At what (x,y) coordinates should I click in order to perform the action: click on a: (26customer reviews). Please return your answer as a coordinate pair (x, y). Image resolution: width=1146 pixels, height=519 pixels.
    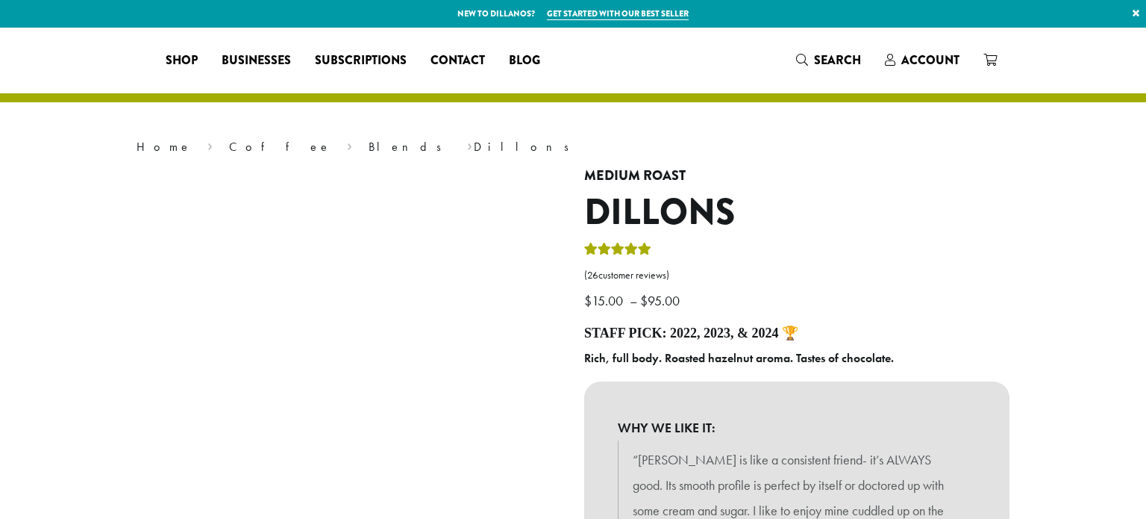
    Looking at the image, I should click on (797, 275).